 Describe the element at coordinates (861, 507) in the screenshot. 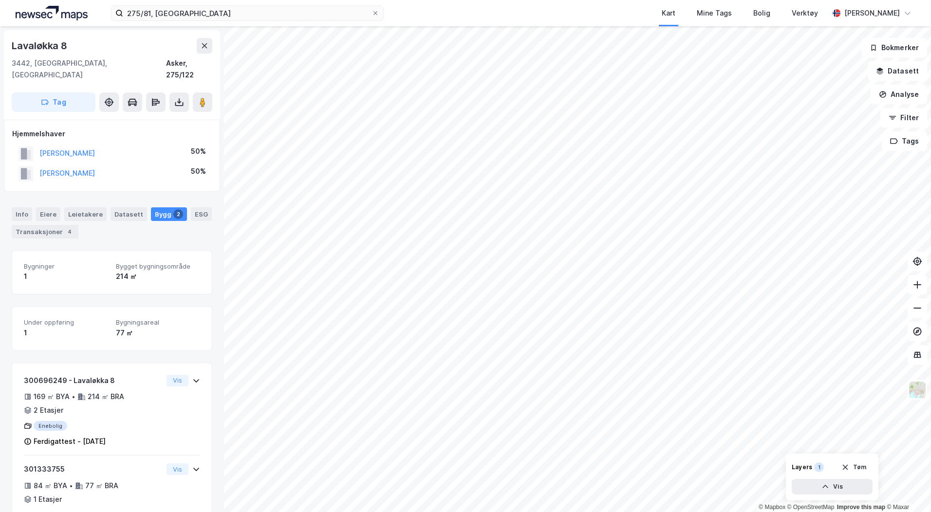

I see `a: Improve this map` at that location.